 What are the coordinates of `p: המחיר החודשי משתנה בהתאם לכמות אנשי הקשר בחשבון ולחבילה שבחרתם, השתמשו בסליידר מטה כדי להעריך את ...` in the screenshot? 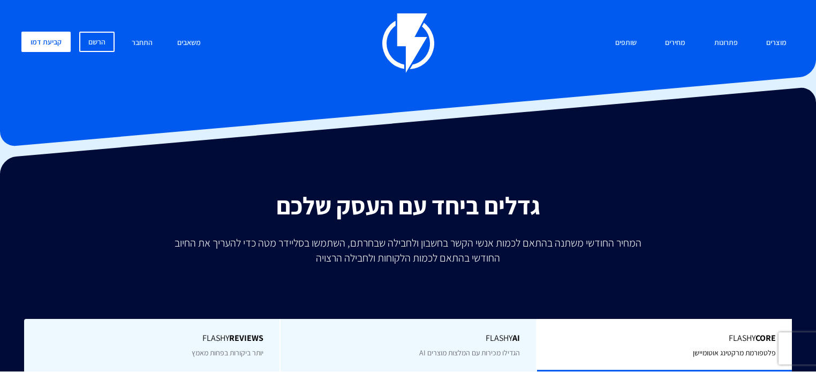 It's located at (408, 250).